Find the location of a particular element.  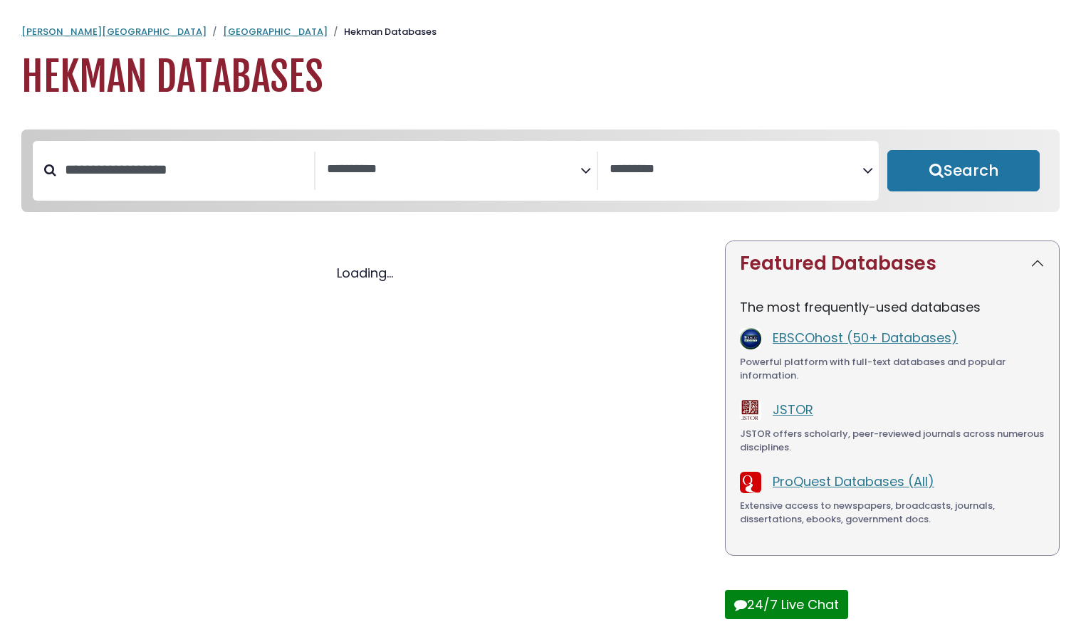

button: 24/7 Live Chat is located at coordinates (786, 605).